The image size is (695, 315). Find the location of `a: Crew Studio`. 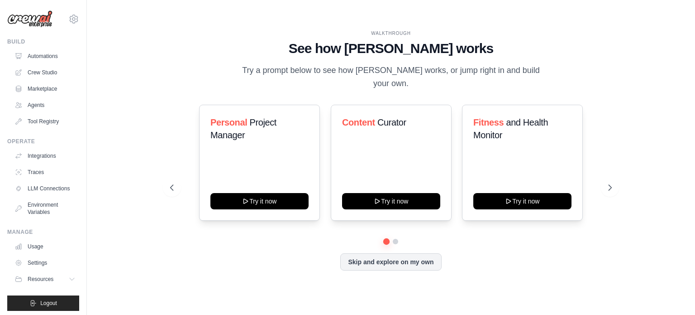

a: Crew Studio is located at coordinates (45, 72).